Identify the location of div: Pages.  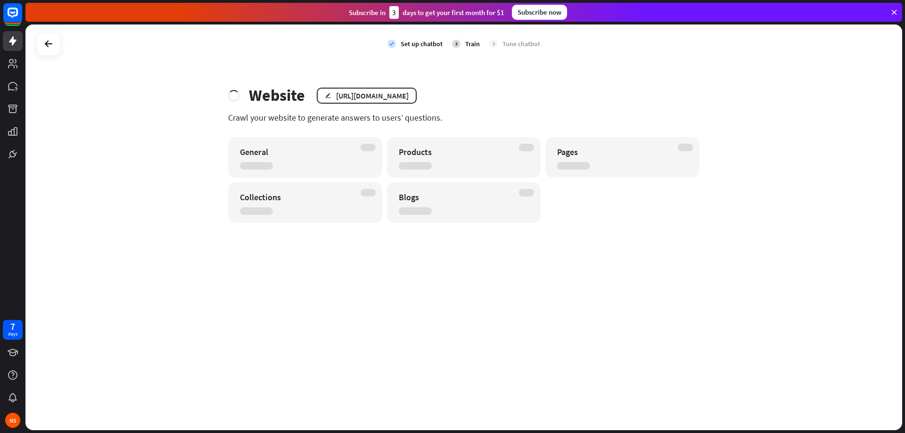
(614, 152).